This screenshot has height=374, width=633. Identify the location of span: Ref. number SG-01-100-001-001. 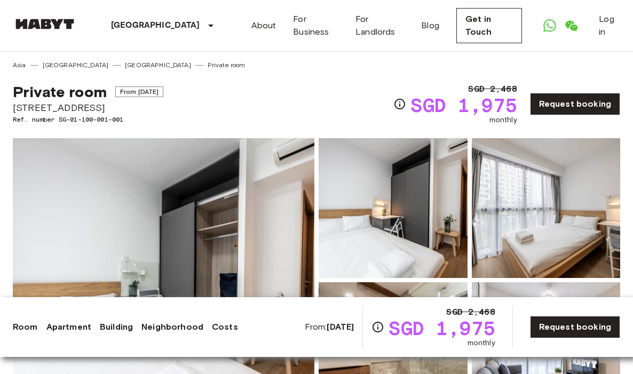
(88, 120).